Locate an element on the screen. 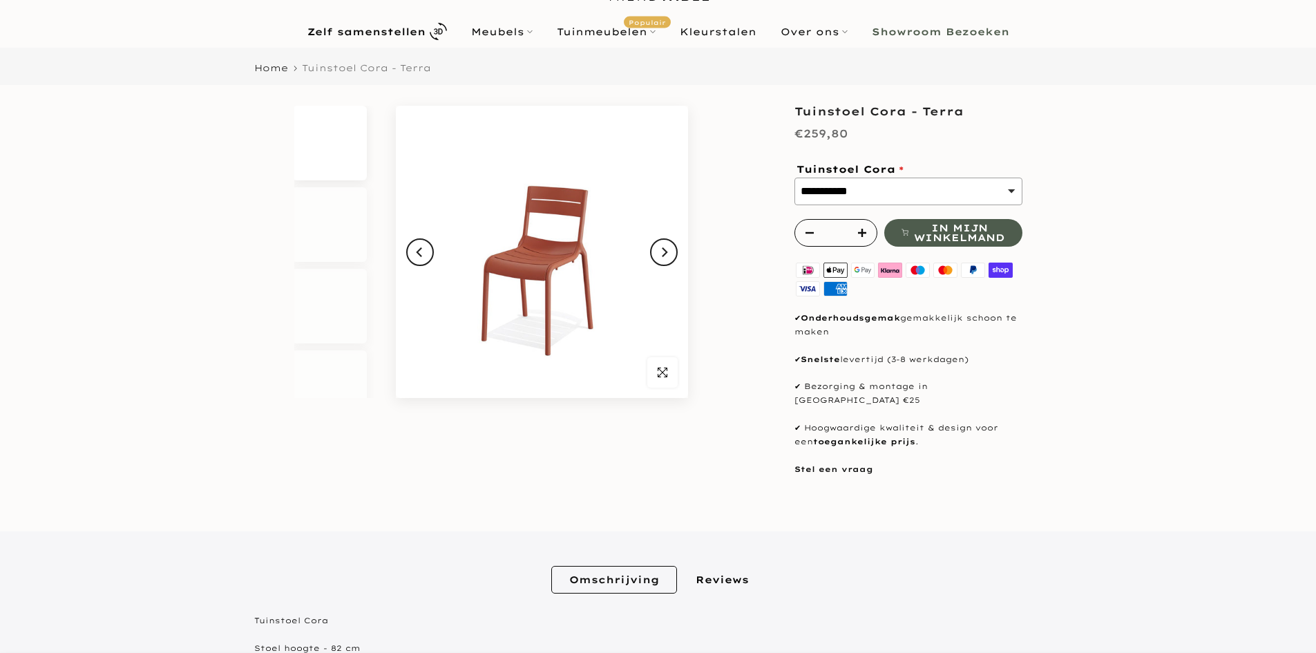 The width and height of the screenshot is (1316, 653). a: Omschrijving is located at coordinates (614, 580).